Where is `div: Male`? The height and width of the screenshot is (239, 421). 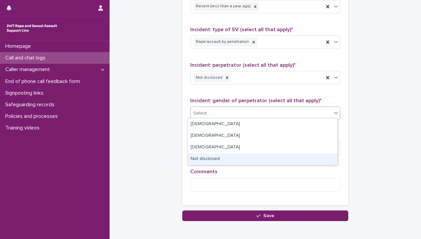
div: Male is located at coordinates (263, 124).